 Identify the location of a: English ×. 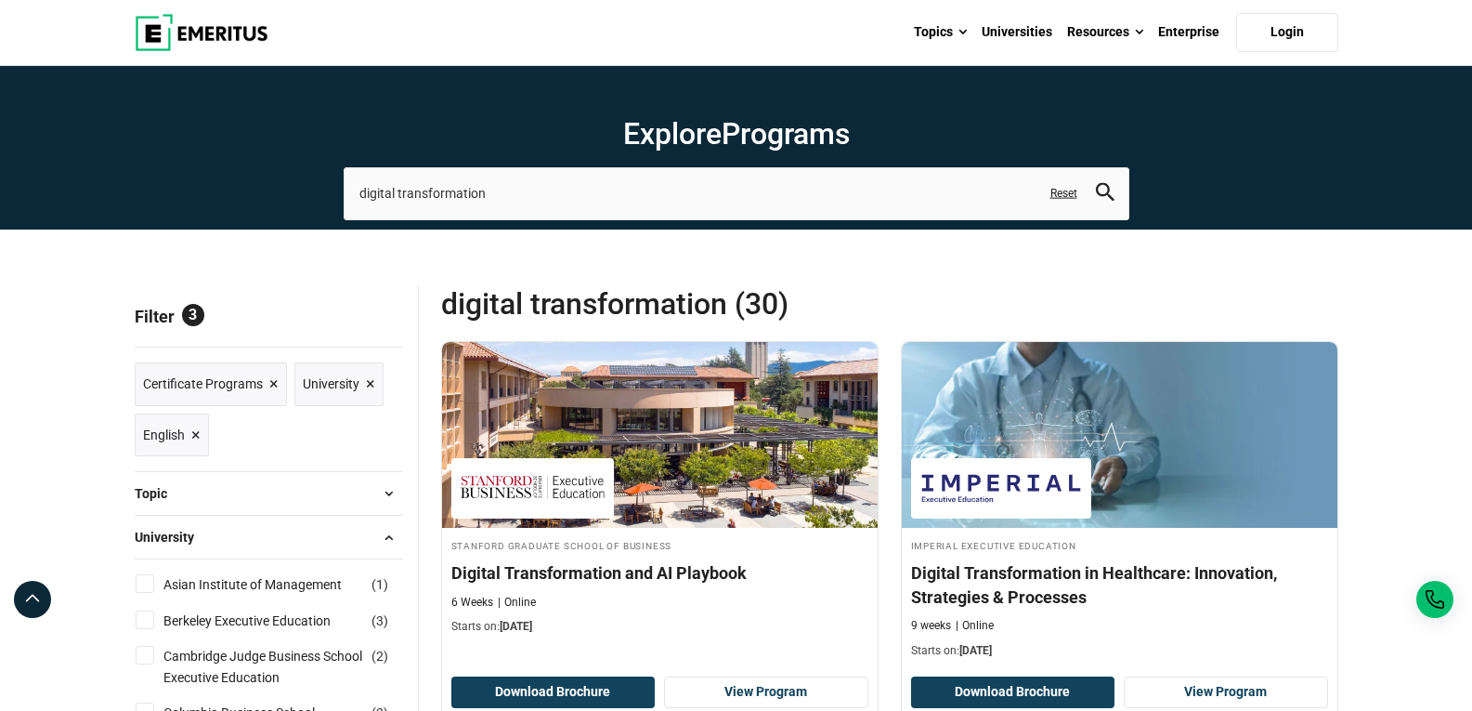
(172, 435).